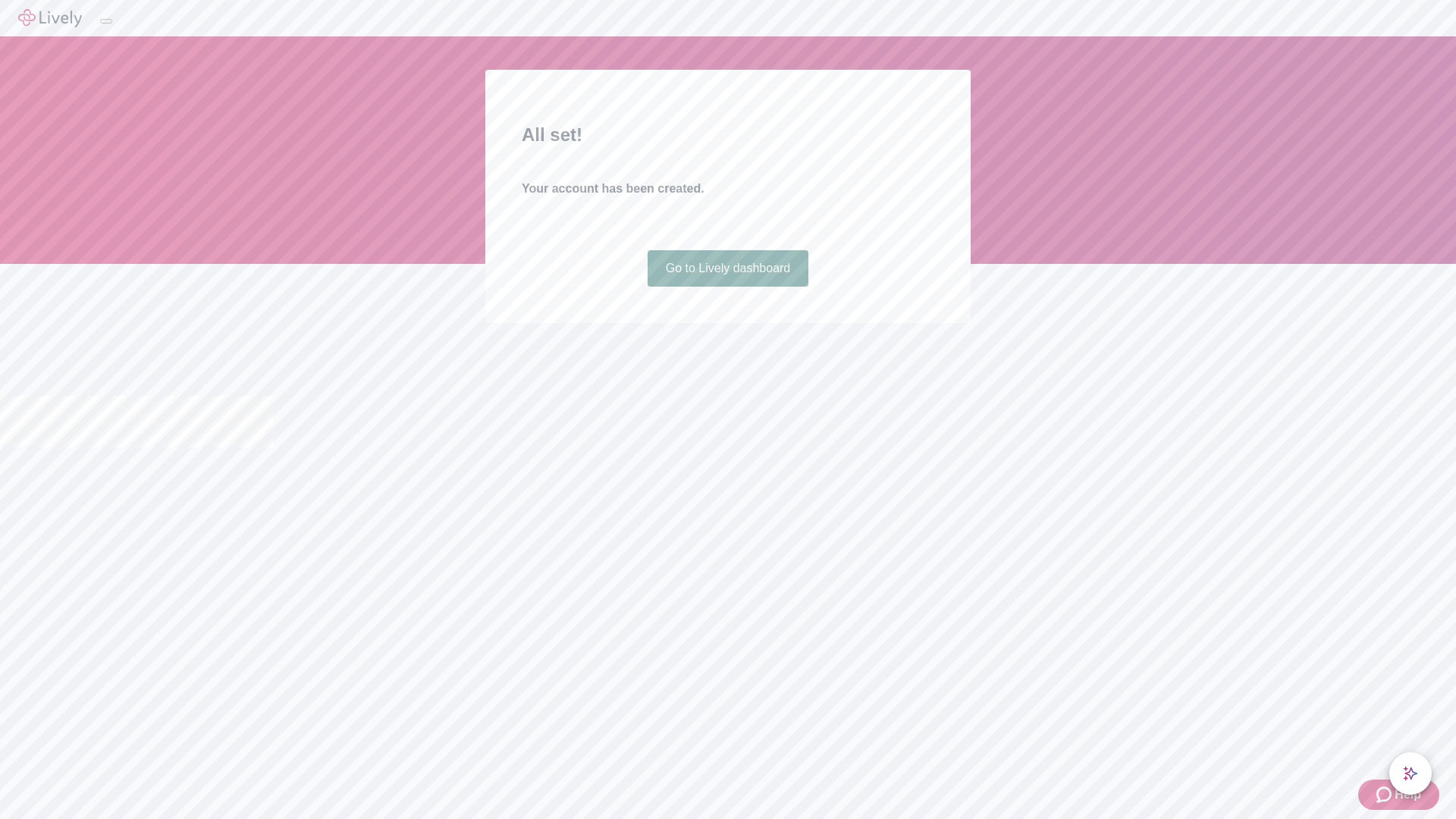 The width and height of the screenshot is (1456, 819). I want to click on svg: Zendesk support icon, so click(1385, 794).